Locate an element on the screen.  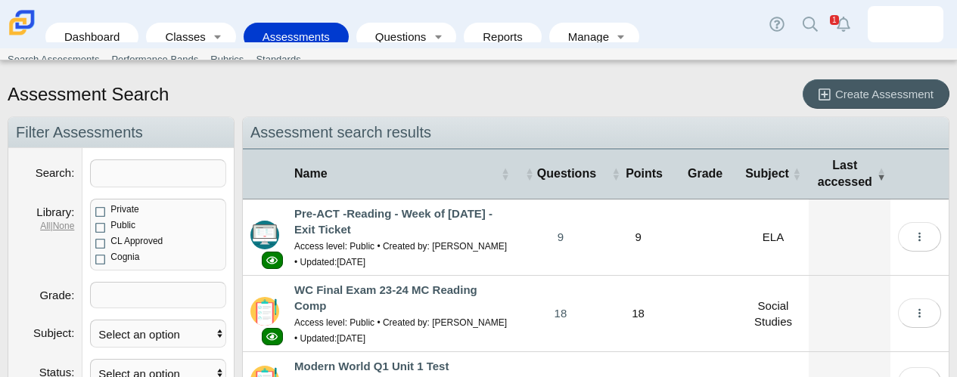
span: Public is located at coordinates (122, 225).